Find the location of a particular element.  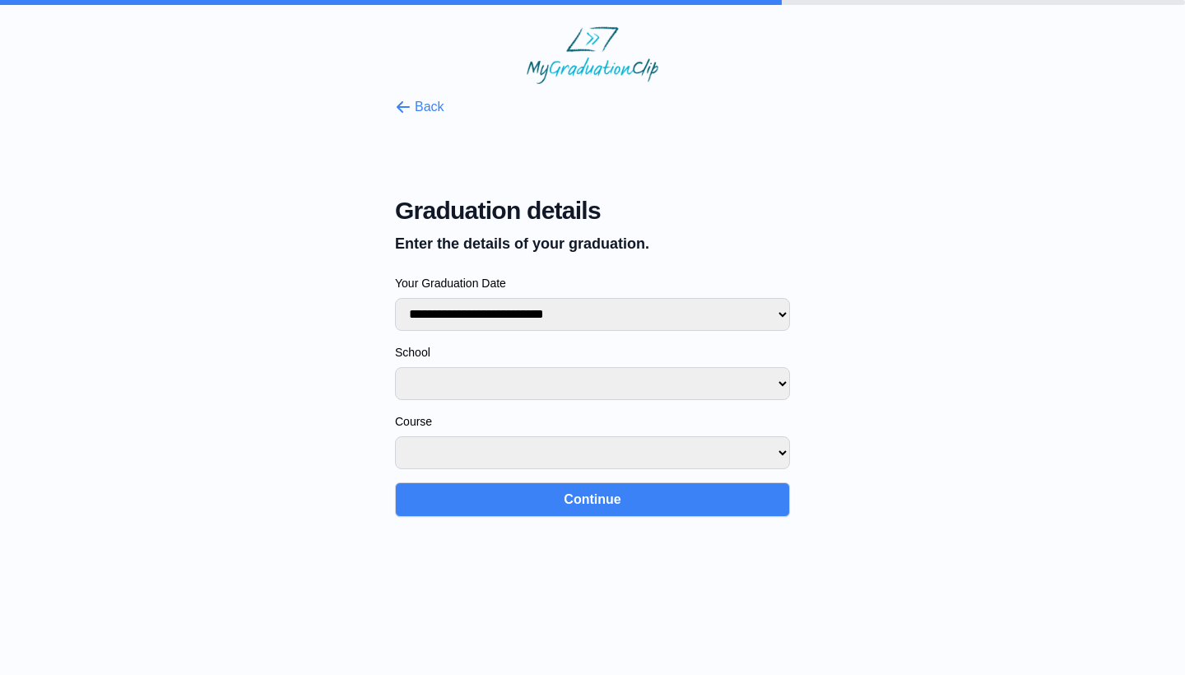

label: Your Graduation Date is located at coordinates (592, 283).